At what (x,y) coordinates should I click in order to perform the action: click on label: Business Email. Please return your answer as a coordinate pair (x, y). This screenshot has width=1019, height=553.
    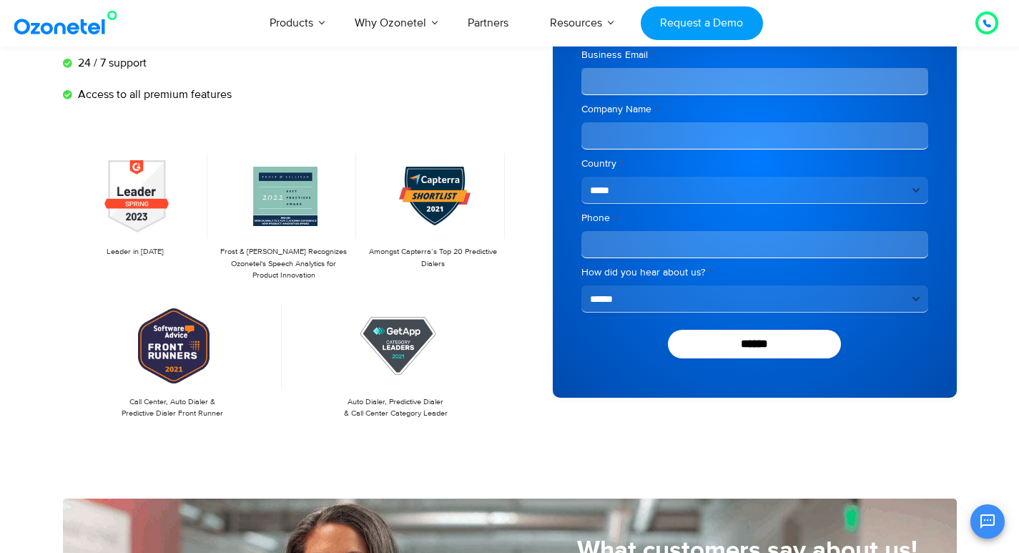
    Looking at the image, I should click on (755, 55).